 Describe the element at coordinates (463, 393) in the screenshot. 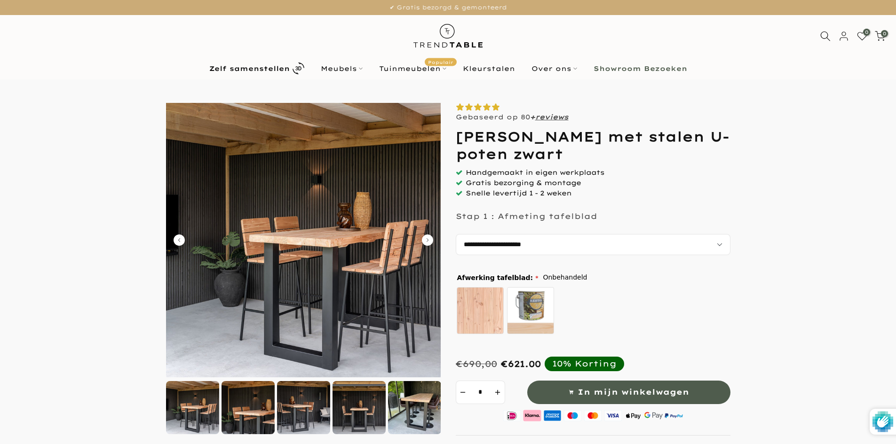

I see `button: decrement` at that location.